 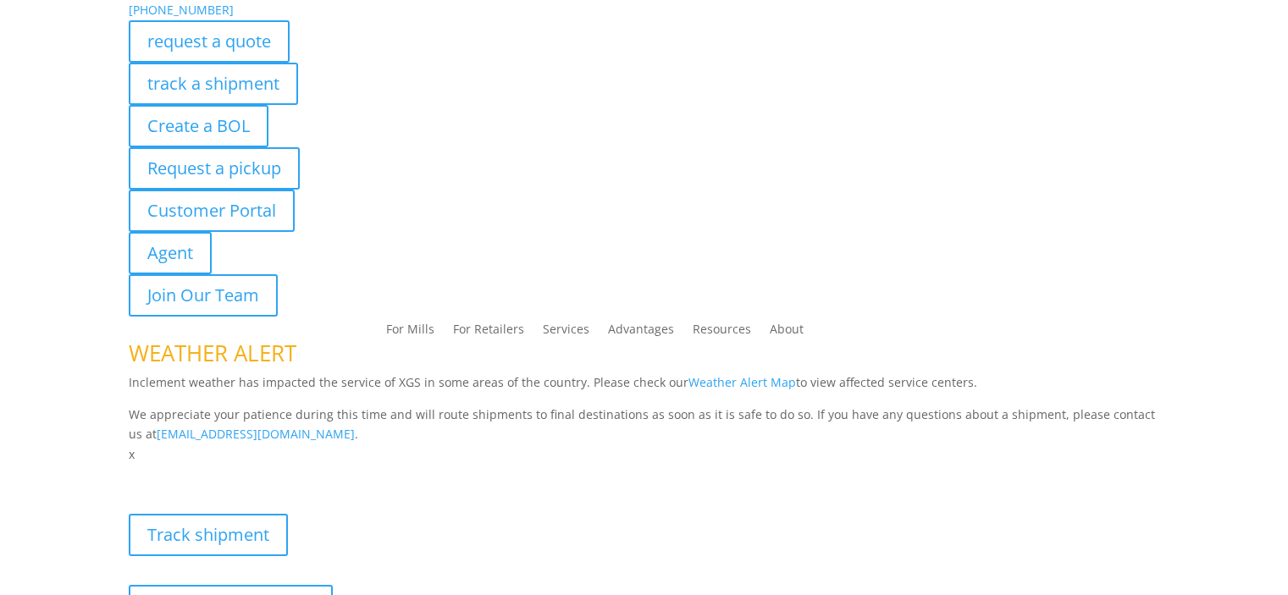 What do you see at coordinates (203, 296) in the screenshot?
I see `a: Join Our Team` at bounding box center [203, 296].